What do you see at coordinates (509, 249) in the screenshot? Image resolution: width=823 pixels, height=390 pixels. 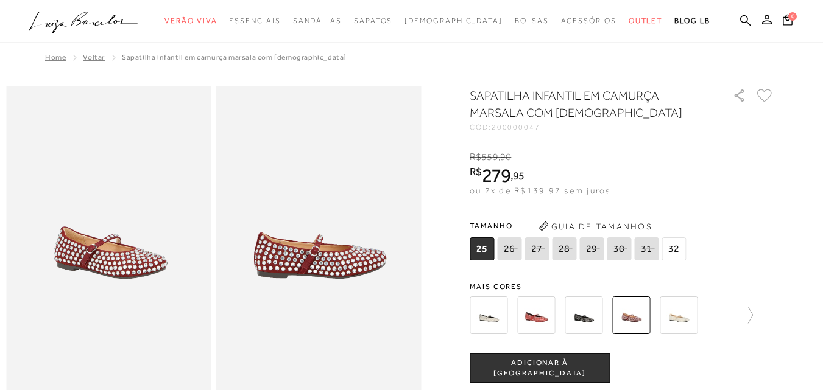 I see `span: 26` at bounding box center [509, 249].